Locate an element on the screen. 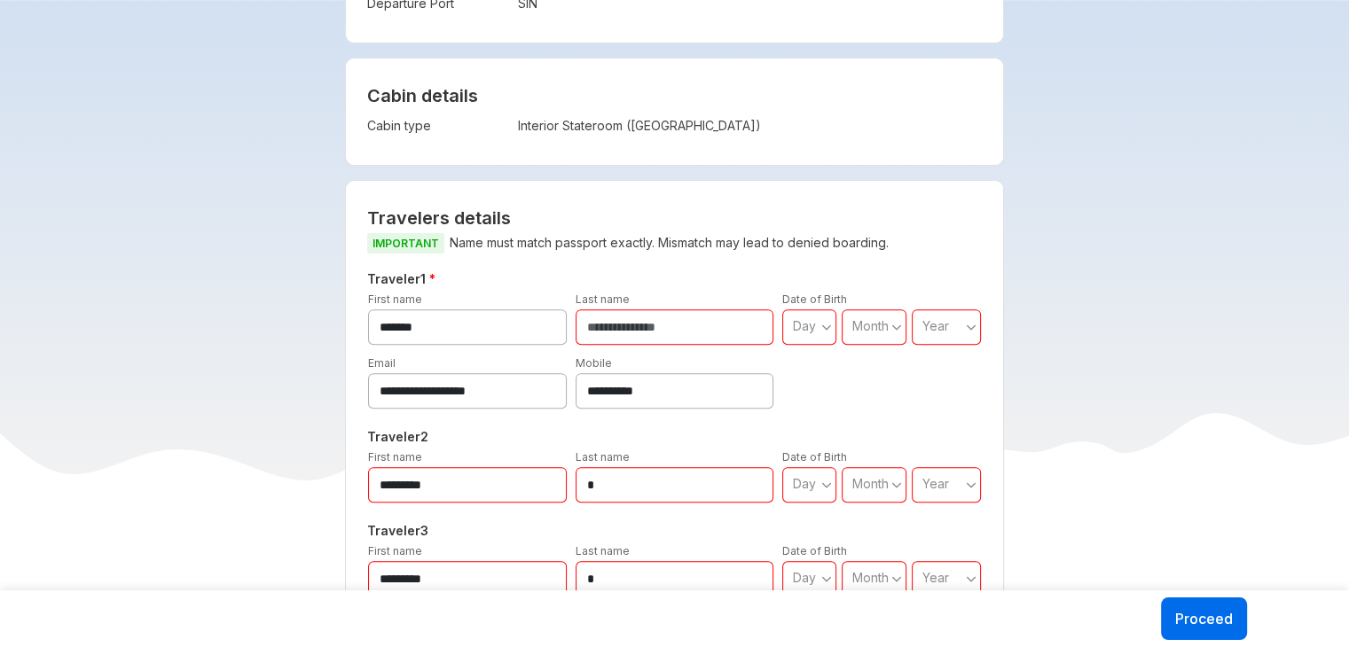  h5: Traveler 3 is located at coordinates (674, 531).